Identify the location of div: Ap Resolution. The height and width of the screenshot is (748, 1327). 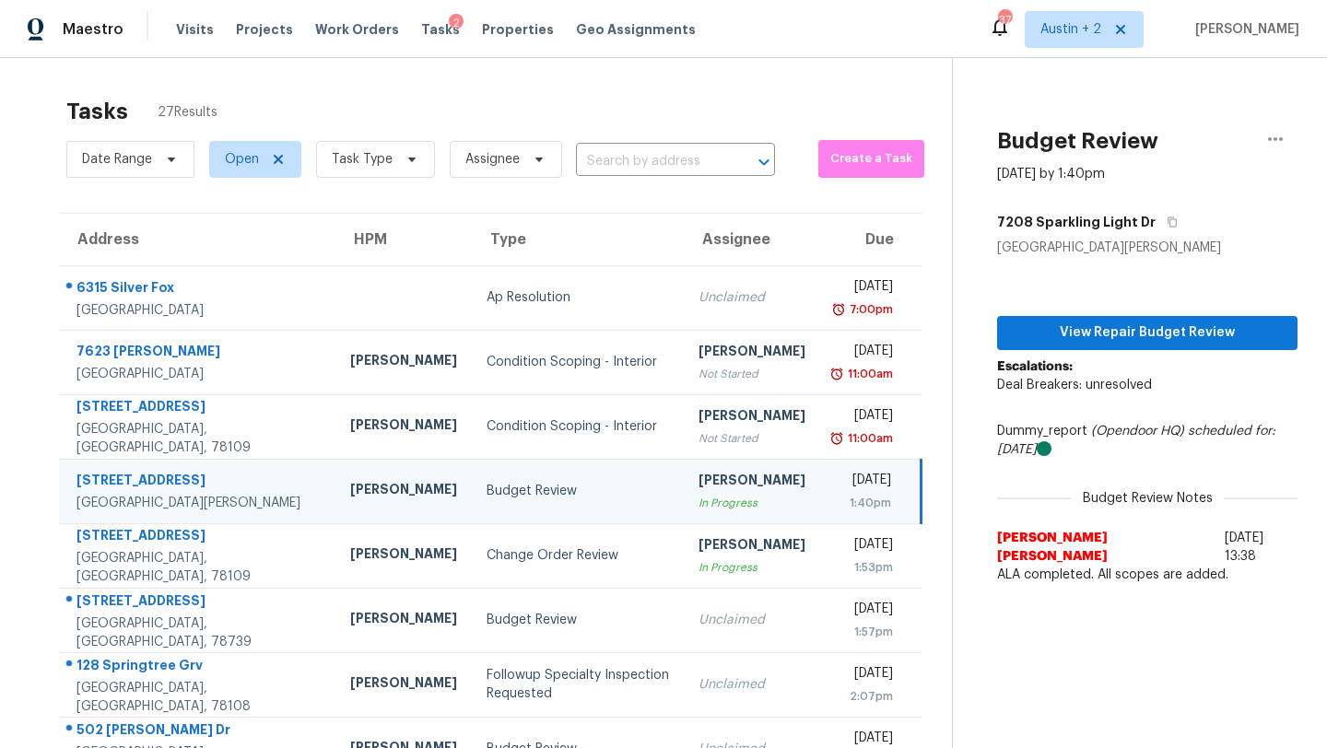
(578, 298).